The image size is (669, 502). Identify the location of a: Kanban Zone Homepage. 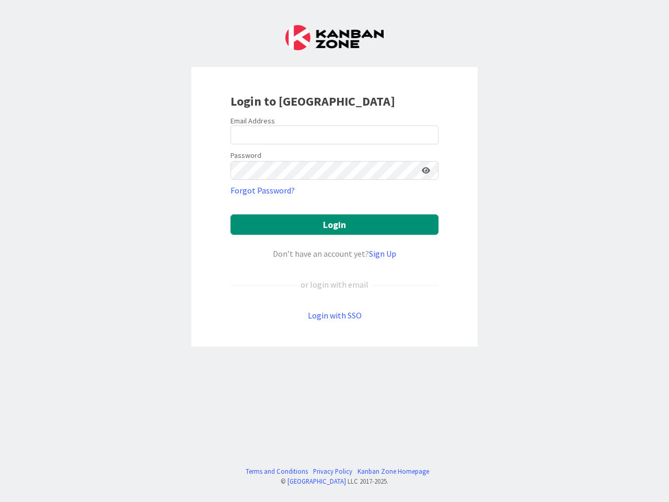
(393, 471).